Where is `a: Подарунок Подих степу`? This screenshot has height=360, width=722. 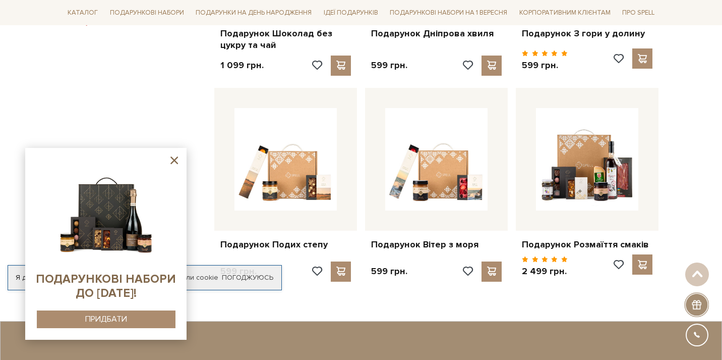
a: Подарунок Подих степу is located at coordinates (285, 244).